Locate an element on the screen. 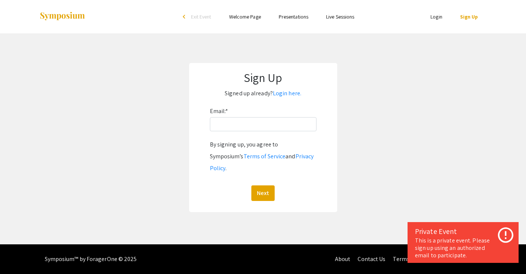  img: Symposium by ForagerOne is located at coordinates (62, 16).